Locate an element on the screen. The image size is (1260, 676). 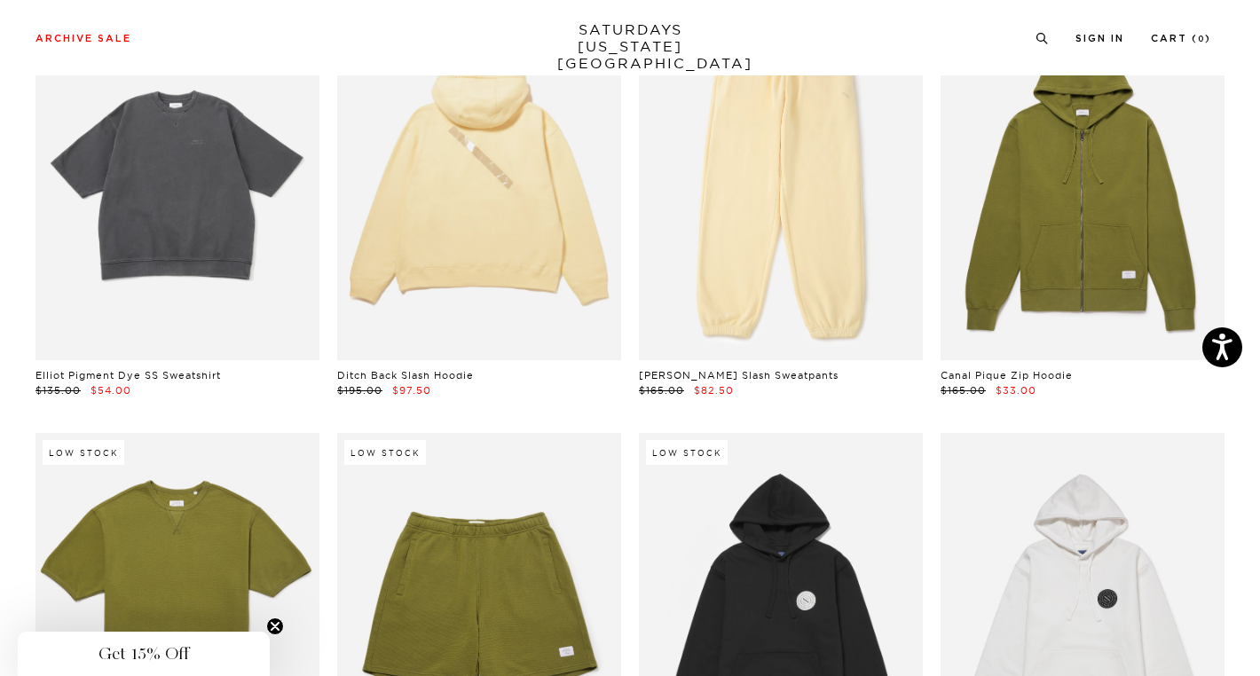
a: Elliot Pigment Dye SS Sweatshirt is located at coordinates (128, 375).